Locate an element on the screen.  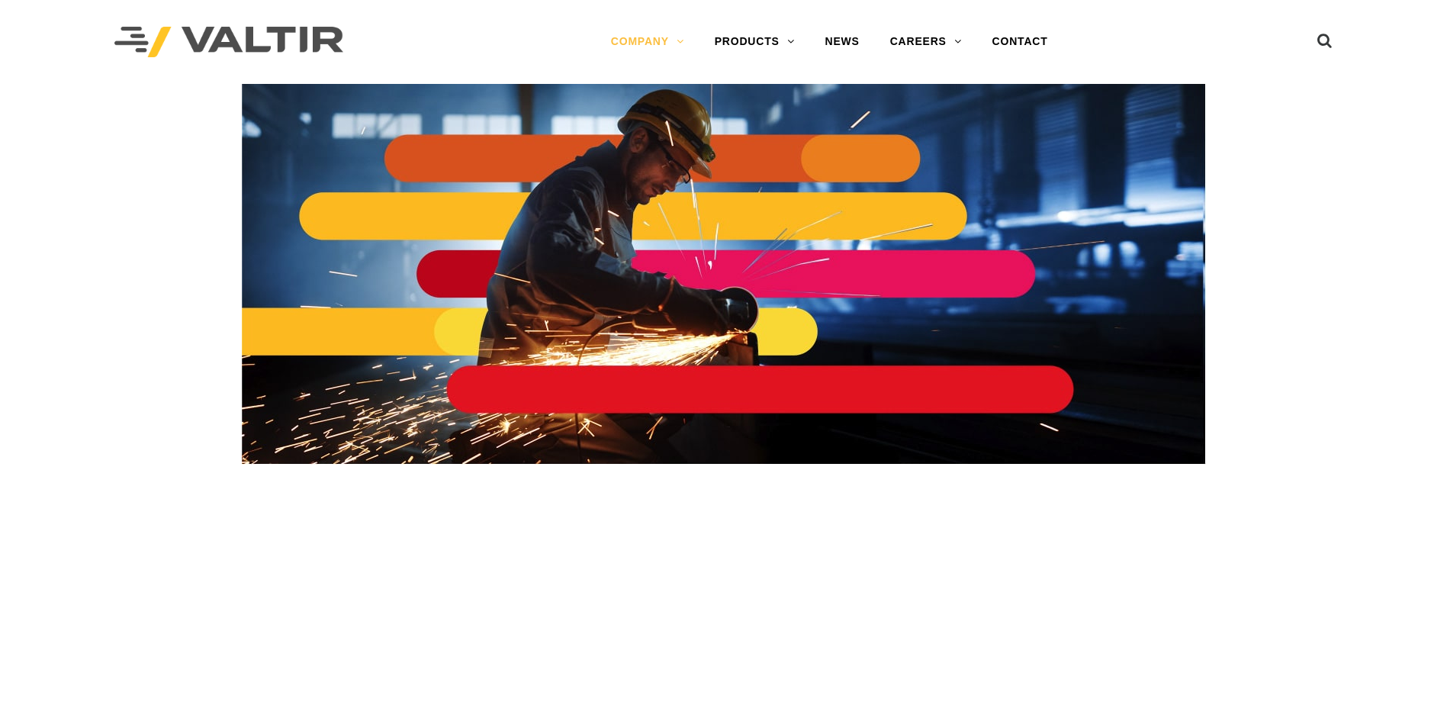
a: NEWS is located at coordinates (842, 42).